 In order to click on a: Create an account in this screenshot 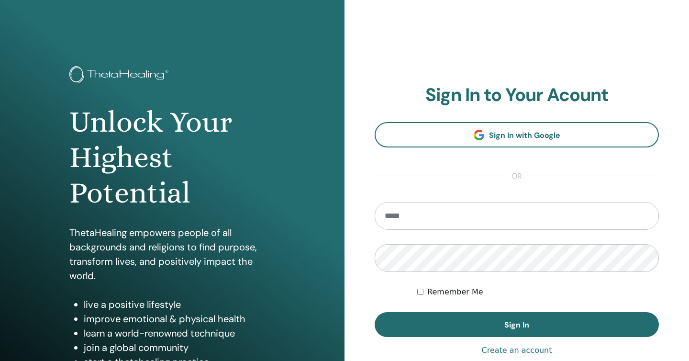, I will do `click(517, 350)`.